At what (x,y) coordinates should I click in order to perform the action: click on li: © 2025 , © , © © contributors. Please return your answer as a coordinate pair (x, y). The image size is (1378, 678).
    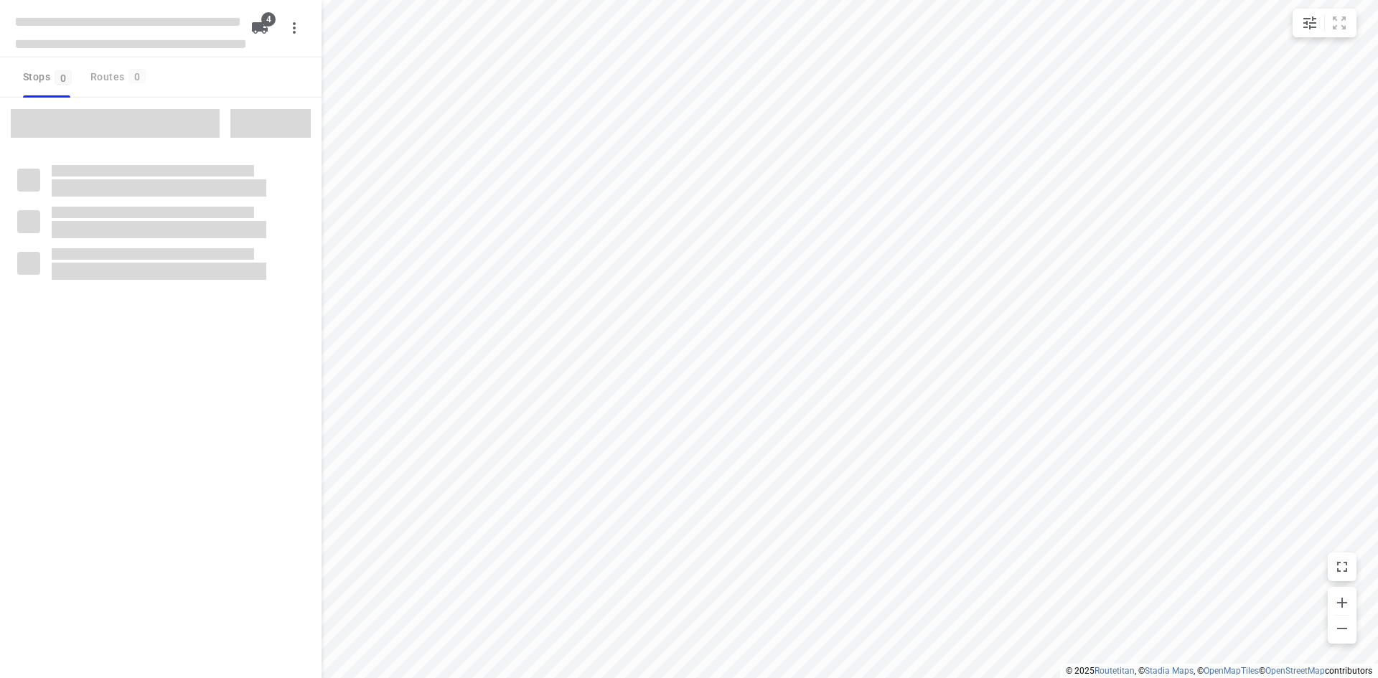
    Looking at the image, I should click on (1218, 671).